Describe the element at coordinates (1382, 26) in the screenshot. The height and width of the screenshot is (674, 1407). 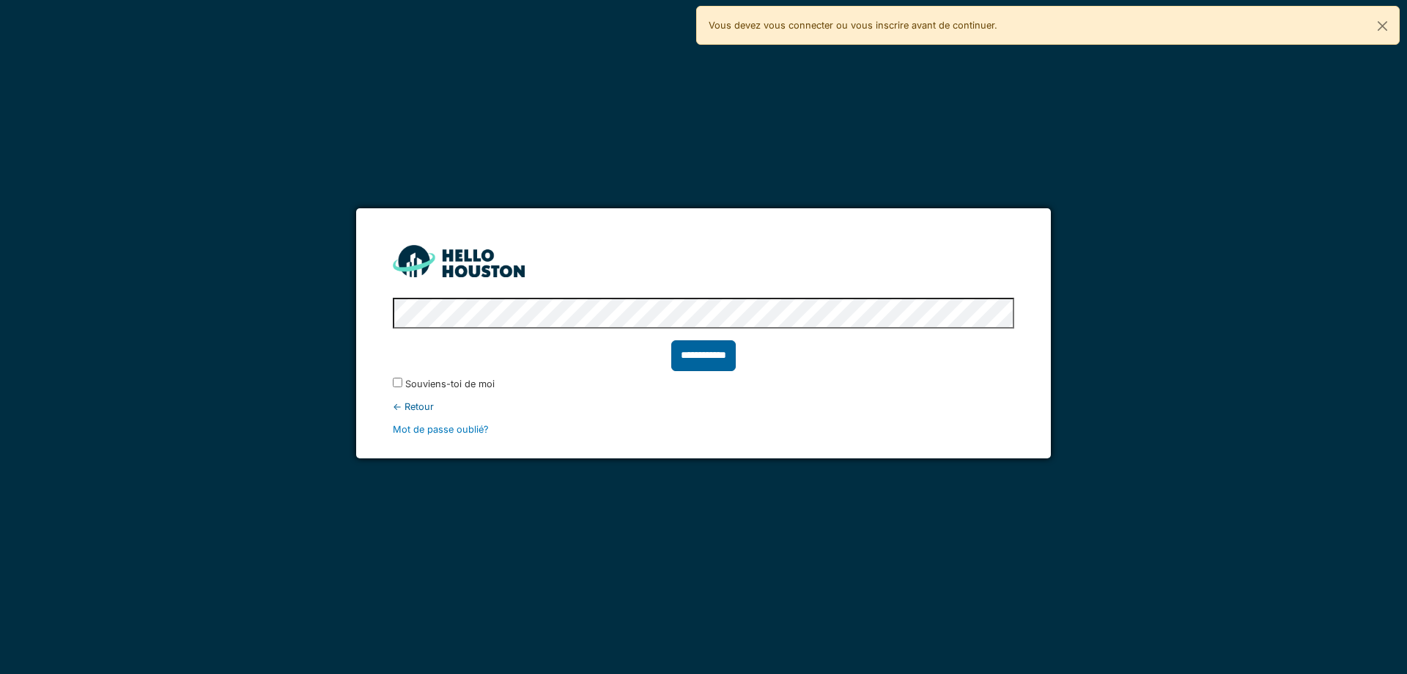
I see `button: Fermer` at that location.